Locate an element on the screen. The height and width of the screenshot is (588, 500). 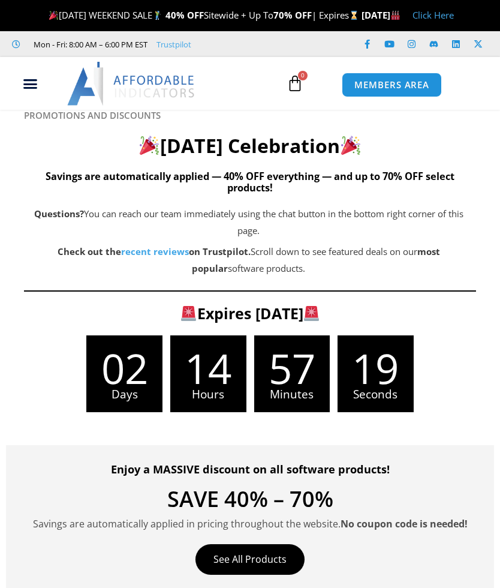
strong: 40% OFF is located at coordinates (185, 15).